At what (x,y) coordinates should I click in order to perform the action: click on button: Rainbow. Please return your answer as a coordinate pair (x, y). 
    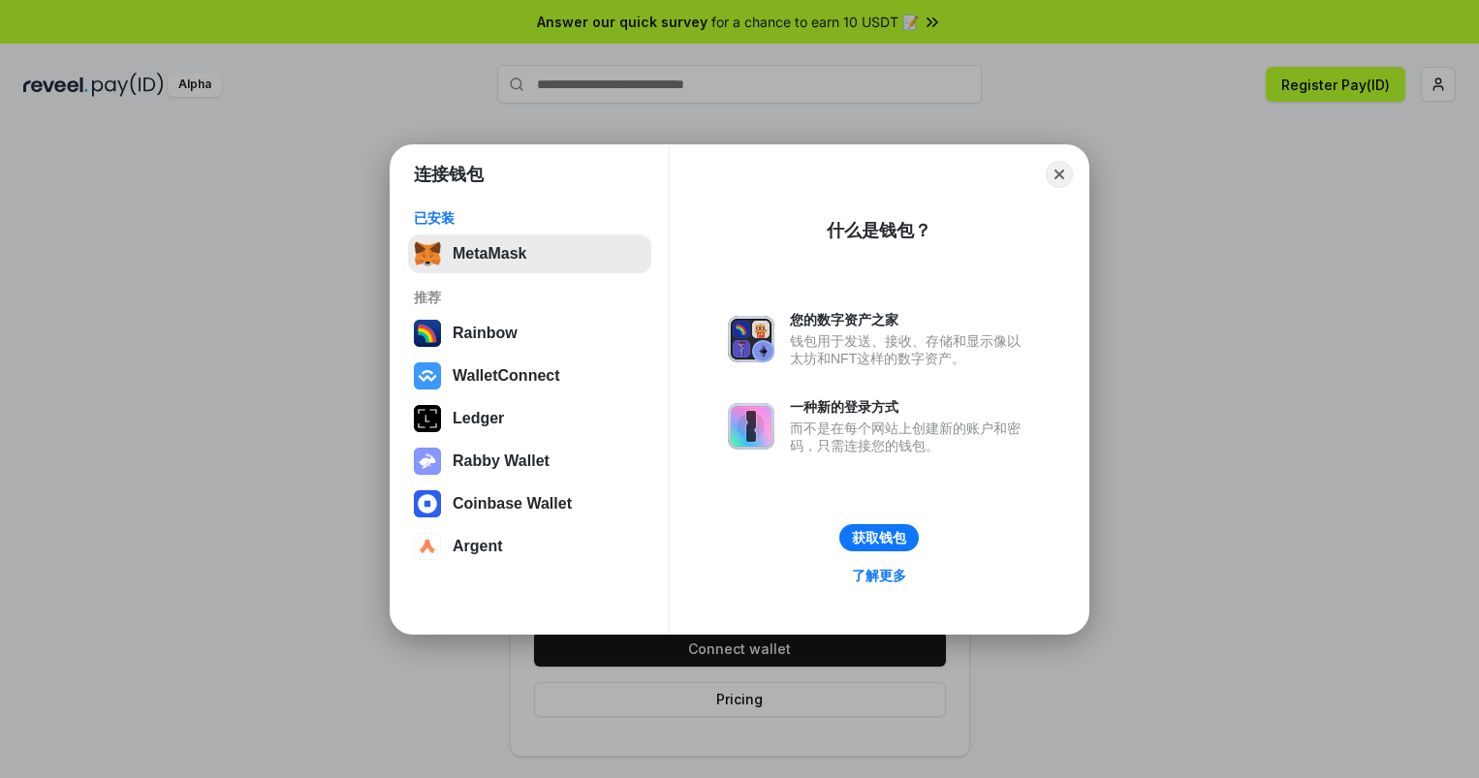
    Looking at the image, I should click on (529, 333).